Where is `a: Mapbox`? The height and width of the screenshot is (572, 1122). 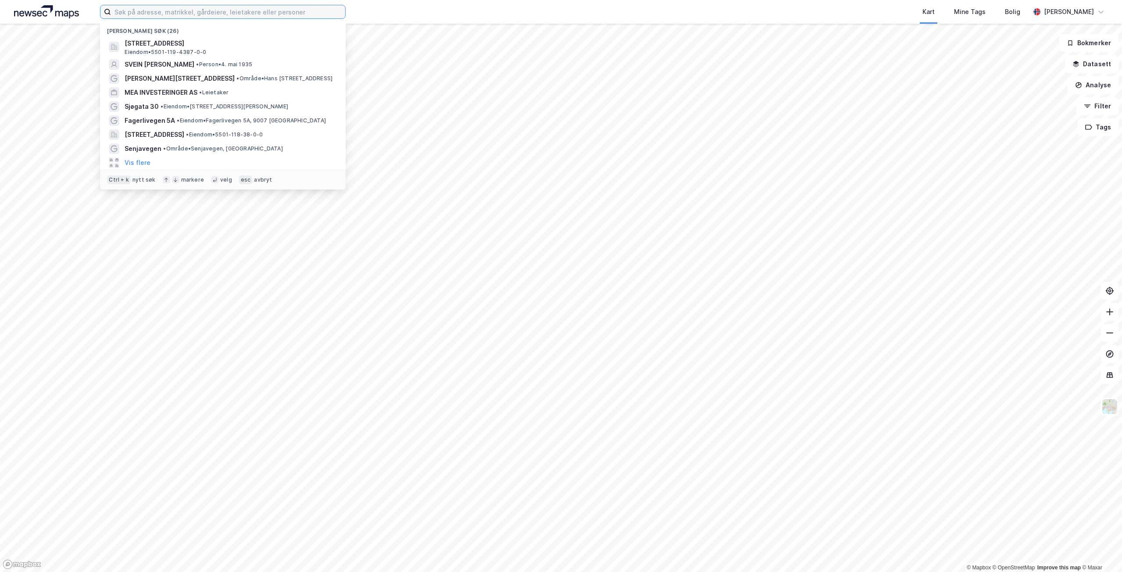
a: Mapbox is located at coordinates (978, 568).